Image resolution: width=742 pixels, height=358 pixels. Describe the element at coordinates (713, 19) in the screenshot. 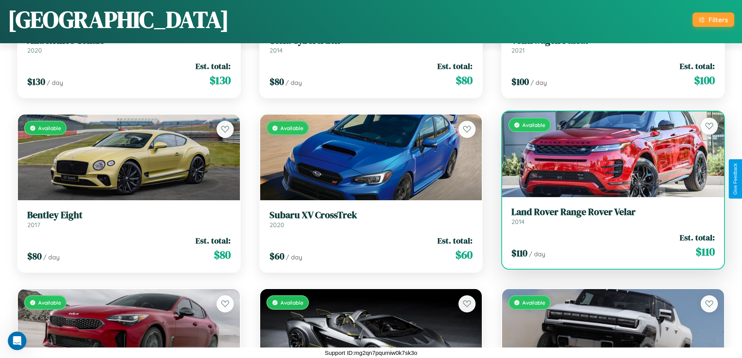

I see `button: Filters` at that location.